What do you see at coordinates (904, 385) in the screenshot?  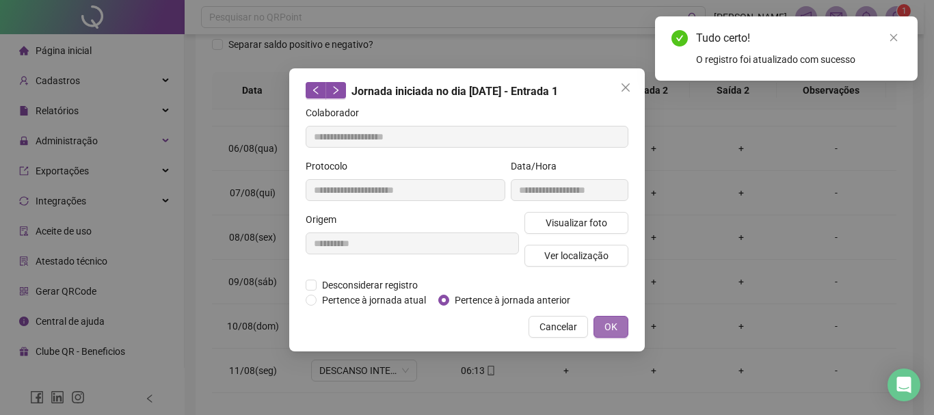 I see `div: Open Intercom Messenger` at bounding box center [904, 385].